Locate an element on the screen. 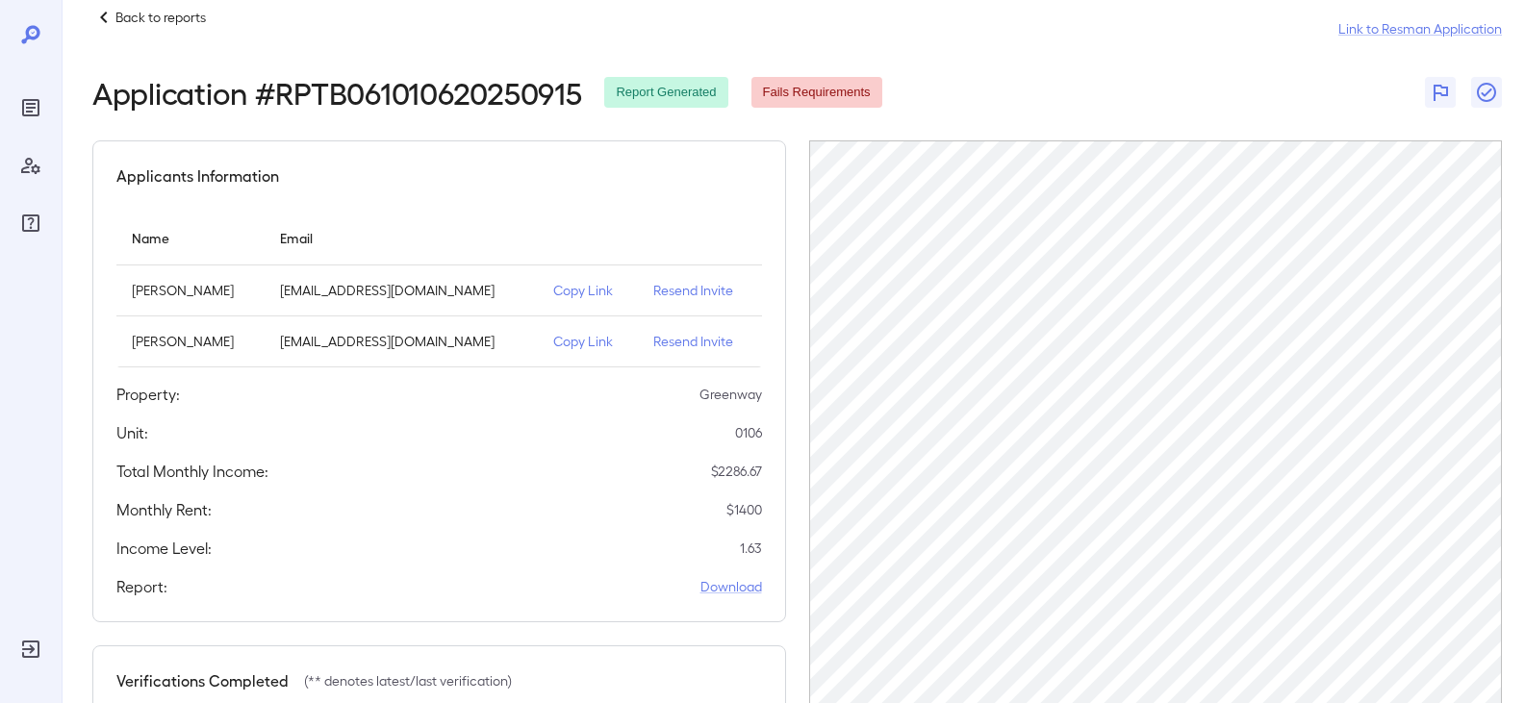  span: Report Generated is located at coordinates (666, 92).